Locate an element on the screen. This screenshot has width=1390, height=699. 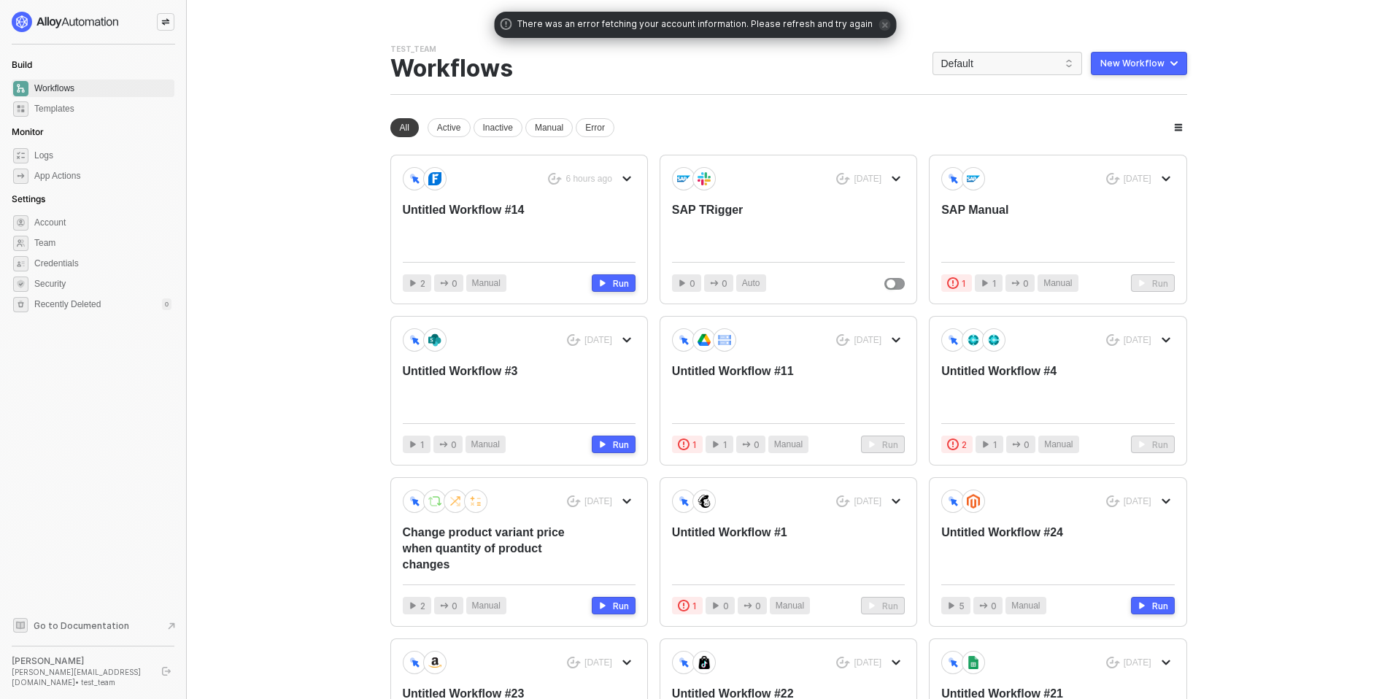
span: document-arrow is located at coordinates (171, 626).